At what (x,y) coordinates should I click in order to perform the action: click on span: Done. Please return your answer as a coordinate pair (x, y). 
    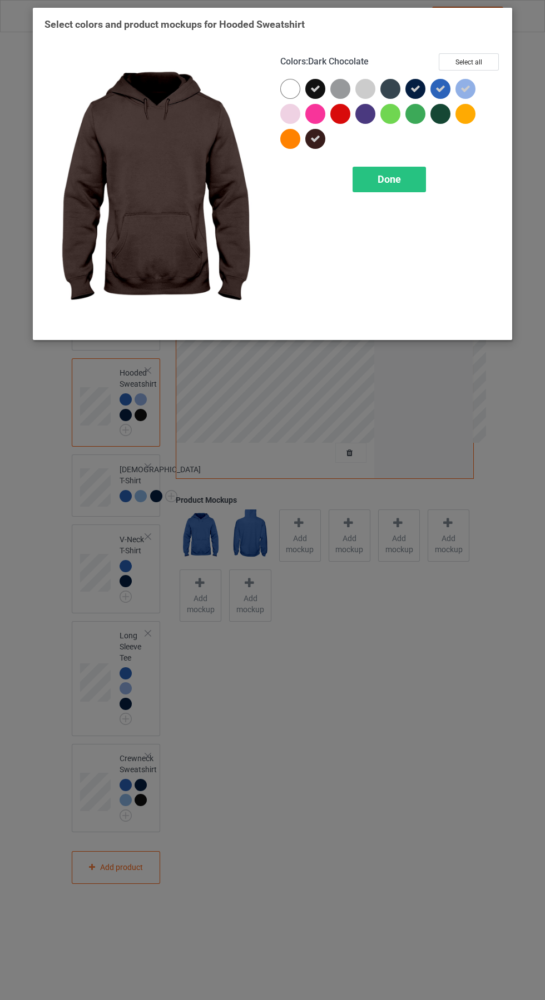
    Looking at the image, I should click on (389, 179).